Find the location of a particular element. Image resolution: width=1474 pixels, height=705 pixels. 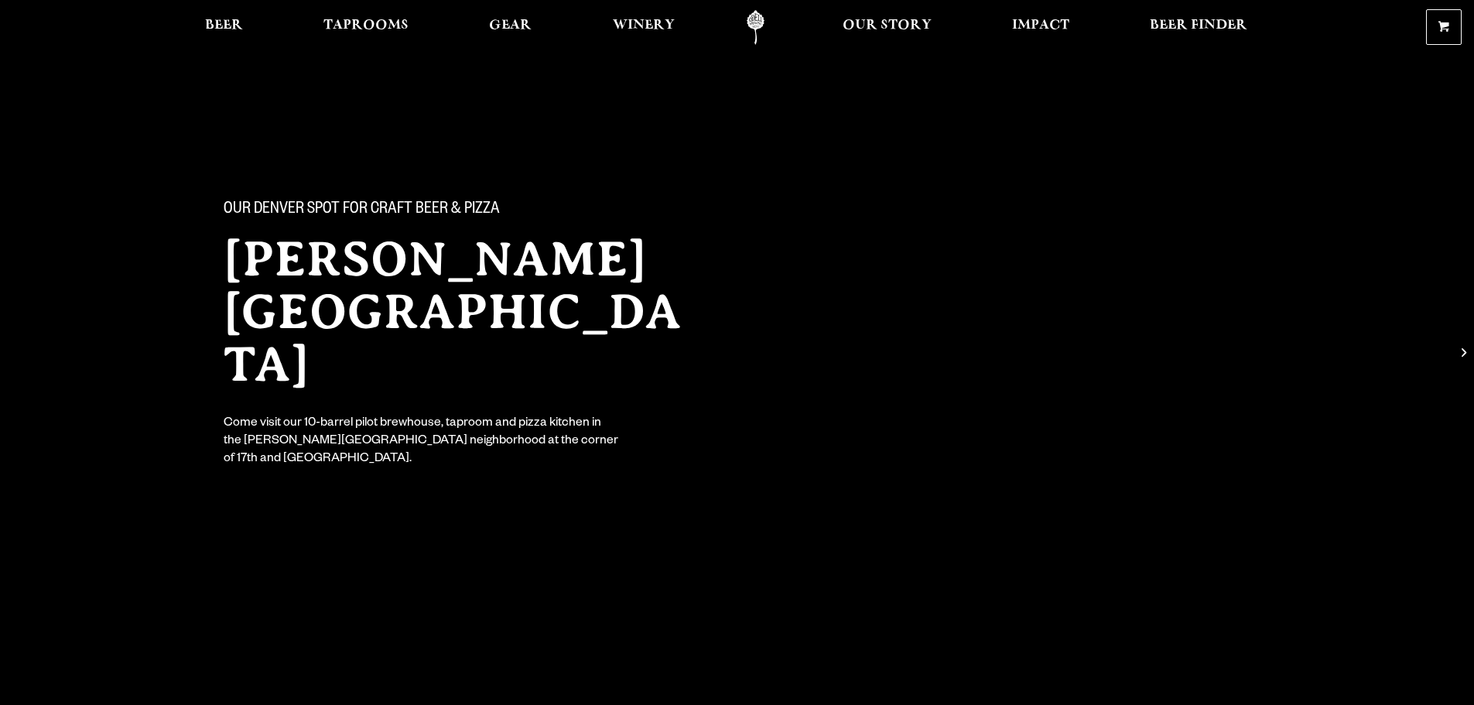

span: Our Denver spot for craft beer & pizza is located at coordinates (361, 210).